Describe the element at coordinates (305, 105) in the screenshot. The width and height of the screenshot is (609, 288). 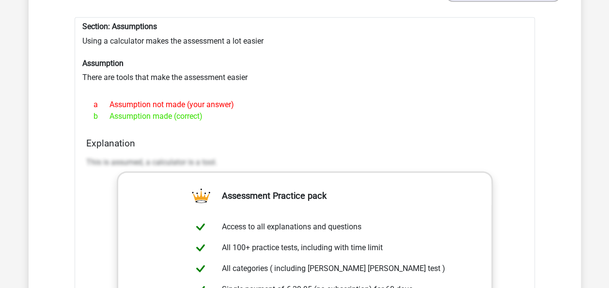
I see `div: Assumption not made (your answer)` at that location.